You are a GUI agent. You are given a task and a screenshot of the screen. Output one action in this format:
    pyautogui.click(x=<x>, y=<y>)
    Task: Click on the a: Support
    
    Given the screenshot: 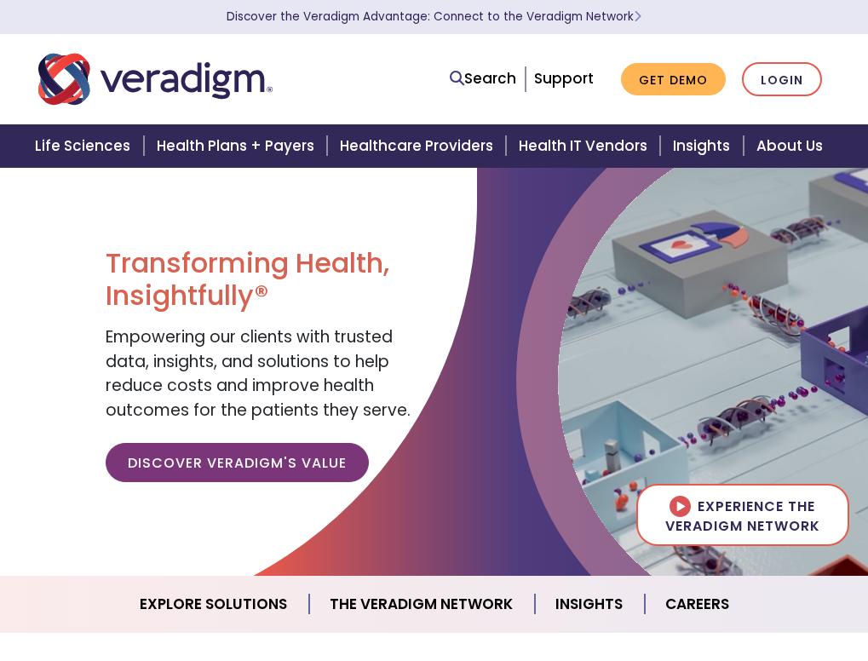 What is the action you would take?
    pyautogui.click(x=564, y=78)
    